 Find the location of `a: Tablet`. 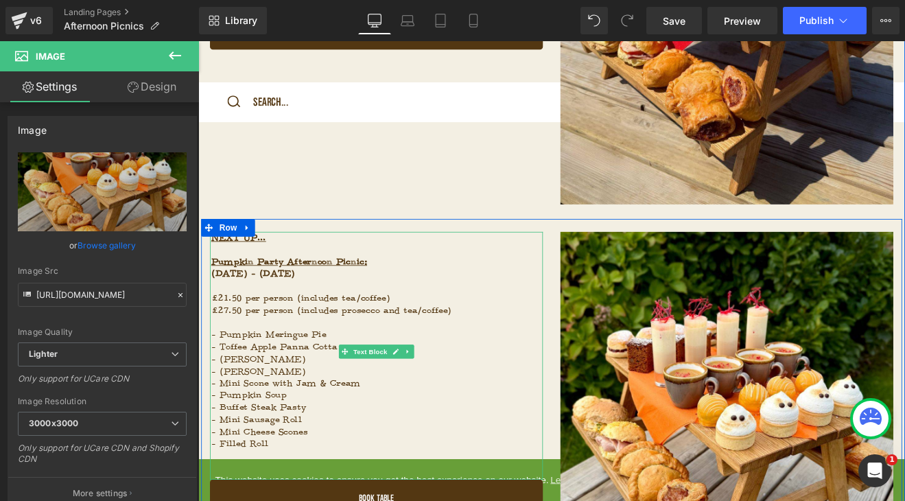

a: Tablet is located at coordinates (441, 21).